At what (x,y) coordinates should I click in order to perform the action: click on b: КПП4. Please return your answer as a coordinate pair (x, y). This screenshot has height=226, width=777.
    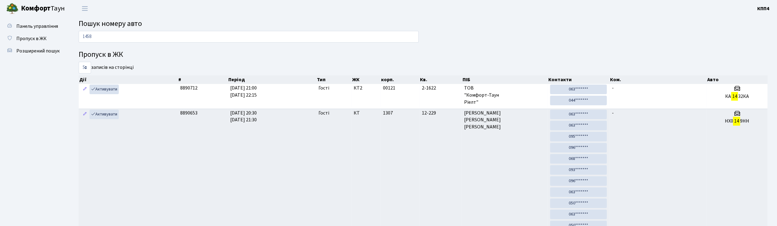
    Looking at the image, I should click on (763, 9).